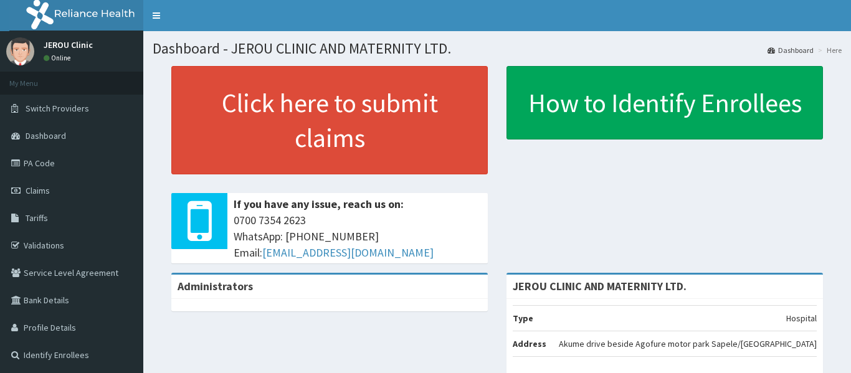 Image resolution: width=851 pixels, height=373 pixels. Describe the element at coordinates (57, 108) in the screenshot. I see `span: Switch Providers` at that location.